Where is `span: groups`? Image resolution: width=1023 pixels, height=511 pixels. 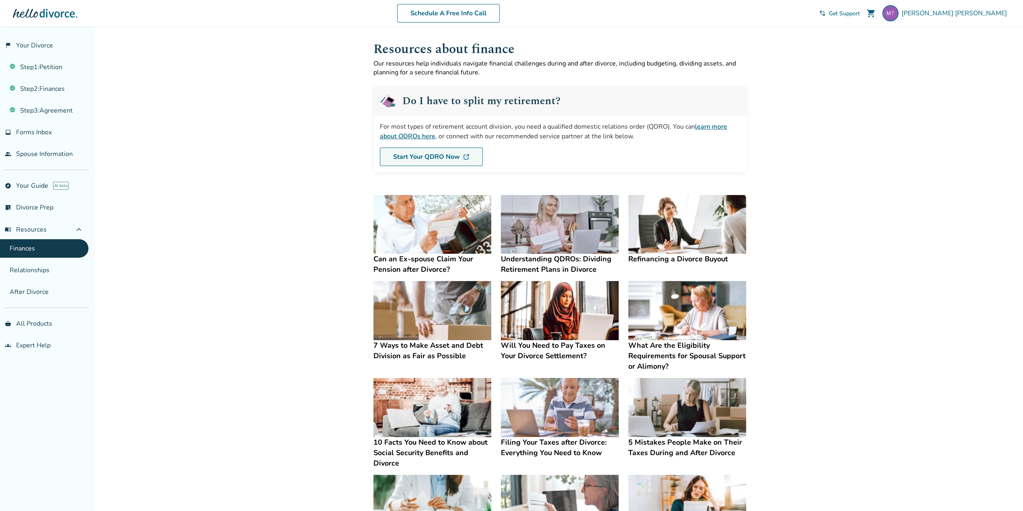 span: groups is located at coordinates (8, 345).